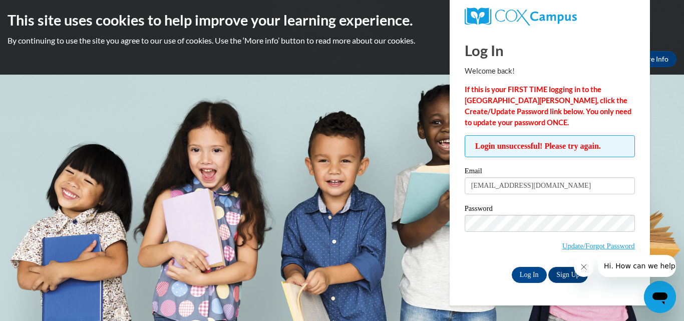 Image resolution: width=684 pixels, height=321 pixels. I want to click on label: Email, so click(550, 172).